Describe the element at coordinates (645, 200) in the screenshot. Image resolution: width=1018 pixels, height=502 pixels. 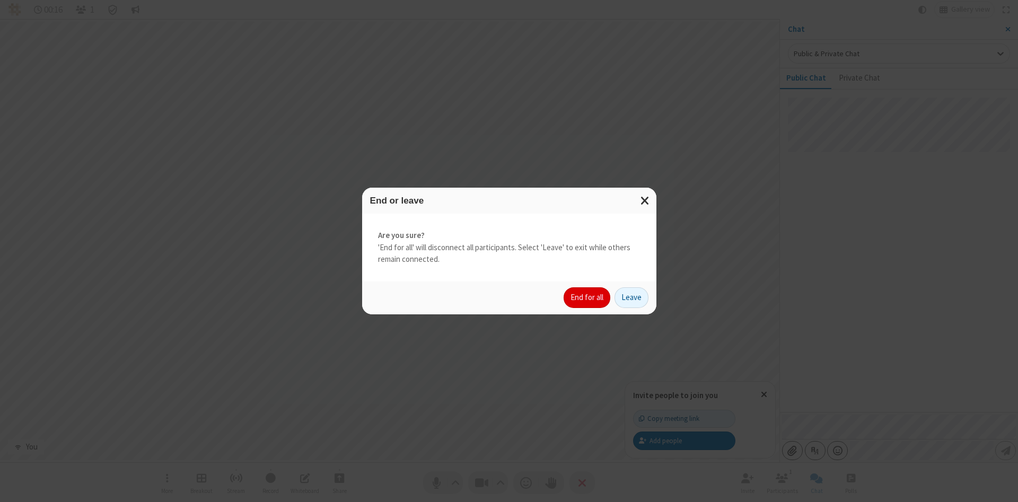
I see `button: Close modal` at that location.